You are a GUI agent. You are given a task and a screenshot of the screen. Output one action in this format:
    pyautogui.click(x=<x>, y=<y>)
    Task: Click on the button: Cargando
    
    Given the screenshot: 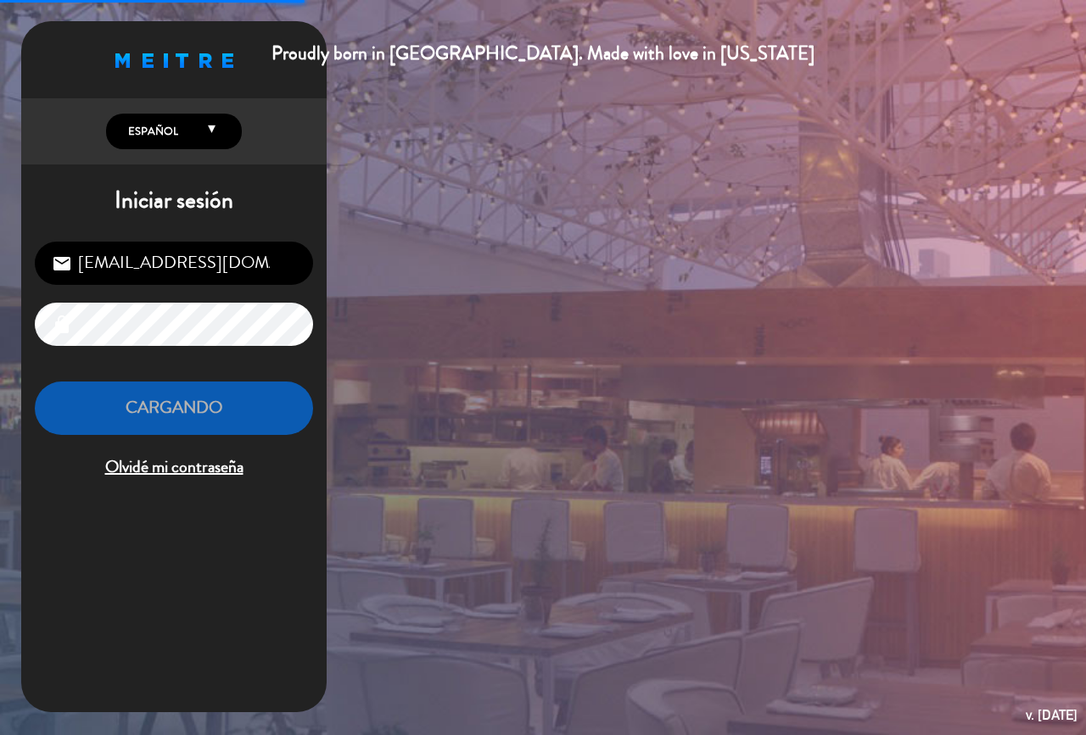 What is the action you would take?
    pyautogui.click(x=174, y=408)
    